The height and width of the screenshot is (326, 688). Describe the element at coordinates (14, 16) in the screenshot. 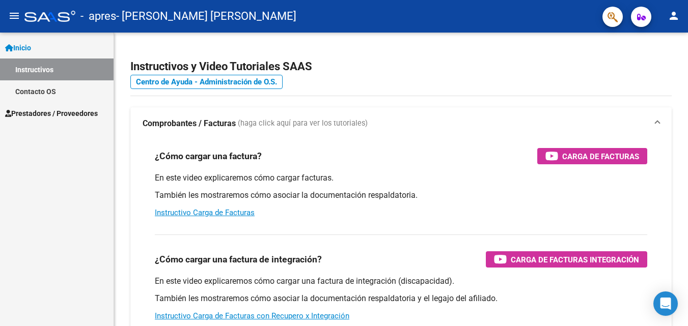

I see `mat-icon: menu` at that location.